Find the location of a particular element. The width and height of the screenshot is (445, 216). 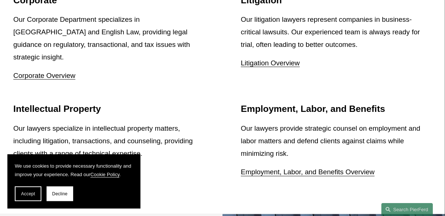

a: Employment, Labor, and Benefits Overview is located at coordinates (308, 172).